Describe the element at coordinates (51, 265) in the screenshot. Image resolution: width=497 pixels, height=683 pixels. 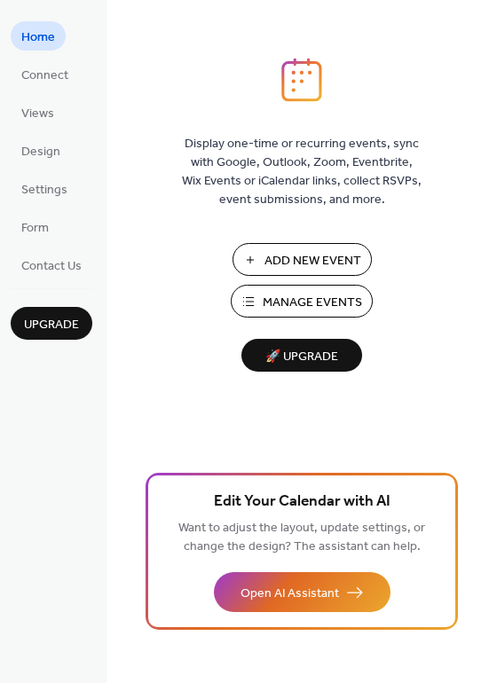
I see `a: Contact Us` at that location.